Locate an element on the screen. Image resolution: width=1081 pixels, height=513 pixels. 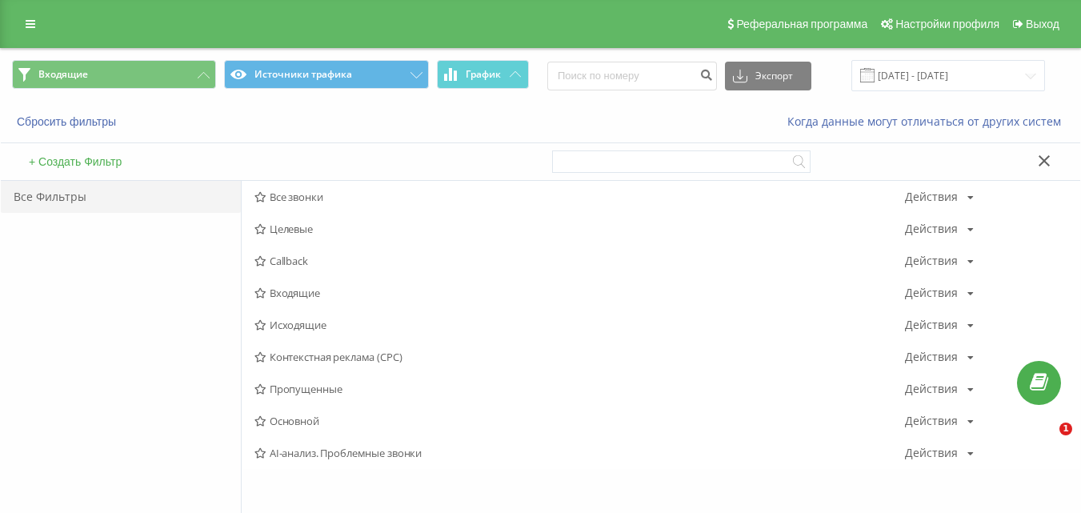
span: 1 is located at coordinates (1066, 429).